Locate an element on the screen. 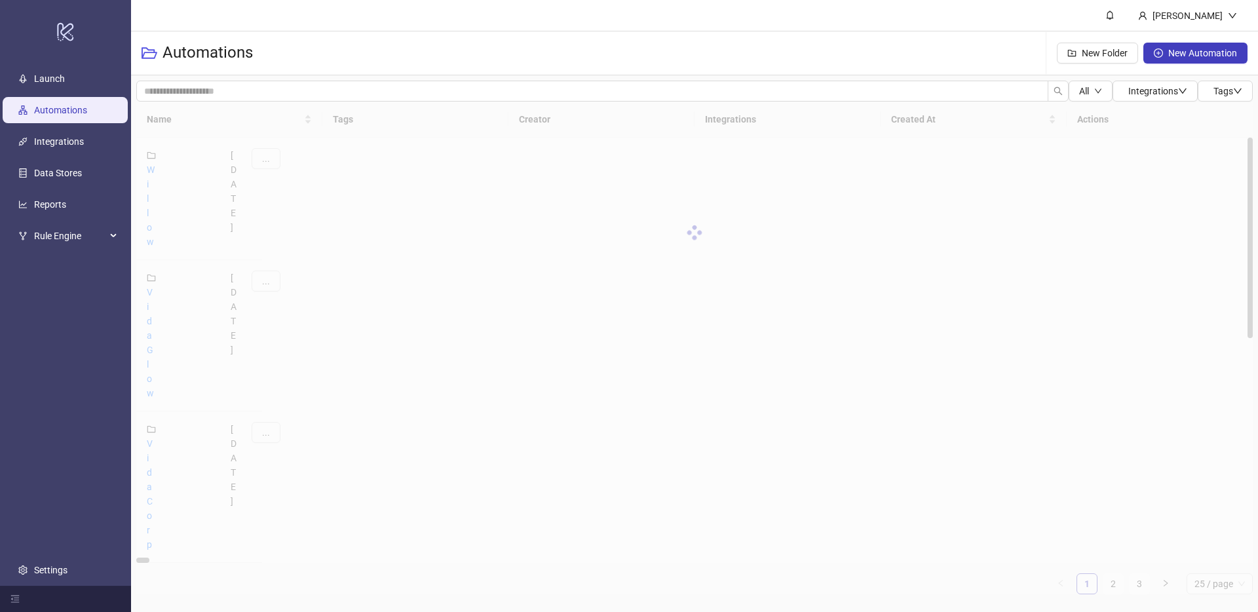 Image resolution: width=1258 pixels, height=612 pixels. span: New Folder is located at coordinates (1105, 53).